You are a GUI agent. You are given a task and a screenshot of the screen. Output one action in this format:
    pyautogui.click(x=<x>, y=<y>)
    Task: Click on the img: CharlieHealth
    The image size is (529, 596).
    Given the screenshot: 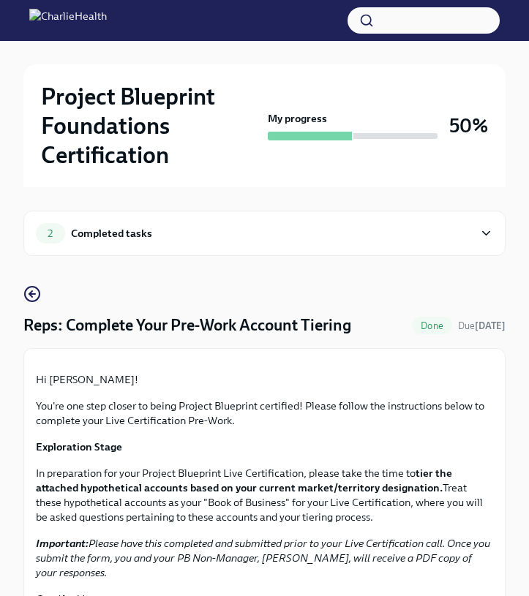 What is the action you would take?
    pyautogui.click(x=68, y=20)
    